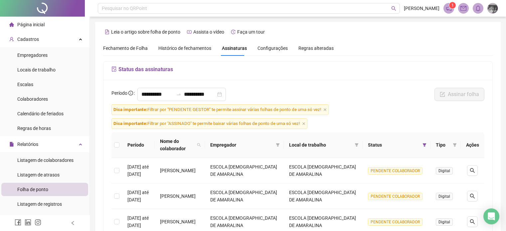 This screenshot has width=506, height=231. I want to click on sup: 1, so click(452, 5).